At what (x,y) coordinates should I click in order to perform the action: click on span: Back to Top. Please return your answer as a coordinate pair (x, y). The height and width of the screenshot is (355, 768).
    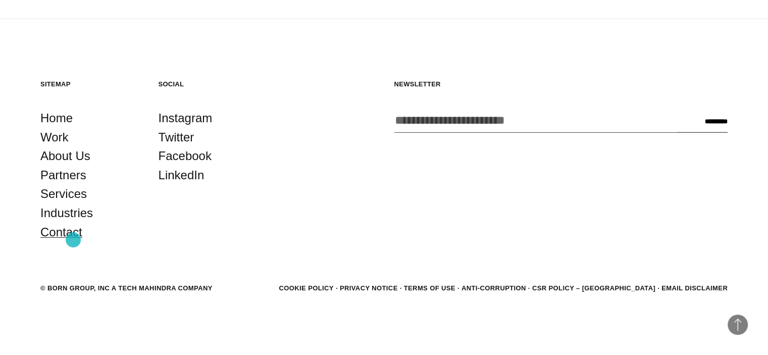
    Looking at the image, I should click on (738, 325).